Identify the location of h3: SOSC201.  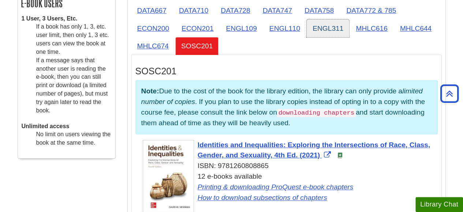
(287, 71).